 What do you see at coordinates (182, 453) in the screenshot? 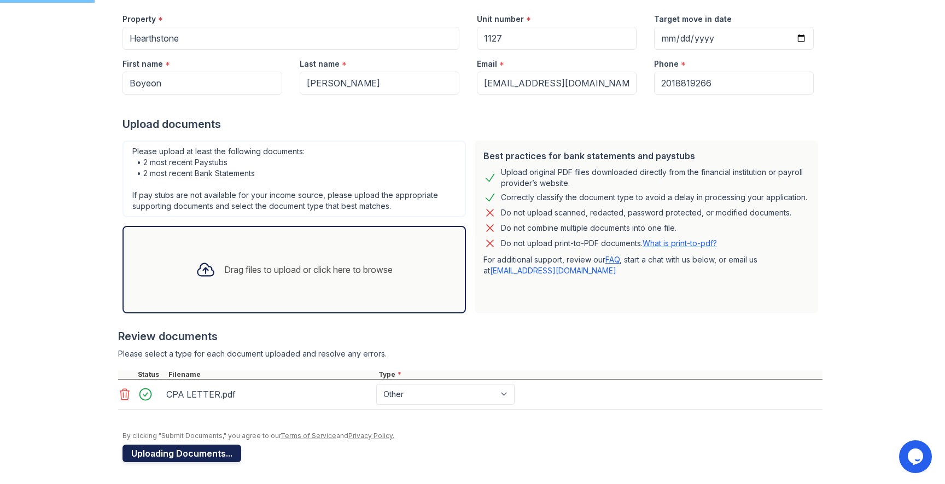
I see `button: Uploading Documents...` at bounding box center [182, 453].